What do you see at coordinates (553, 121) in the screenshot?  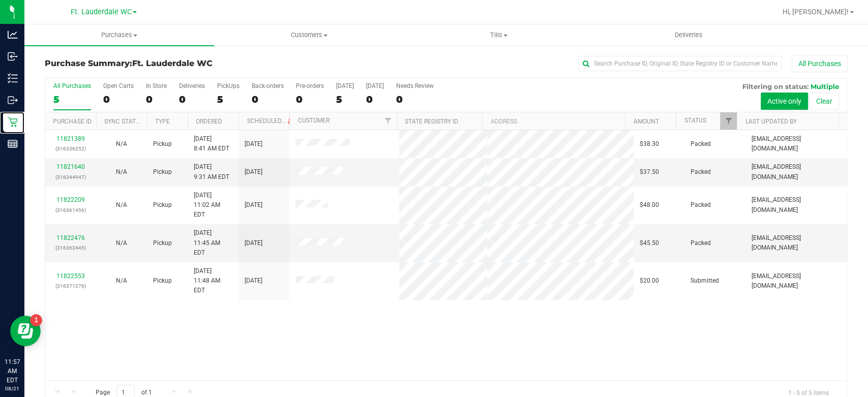 I see `th: Address` at bounding box center [553, 121].